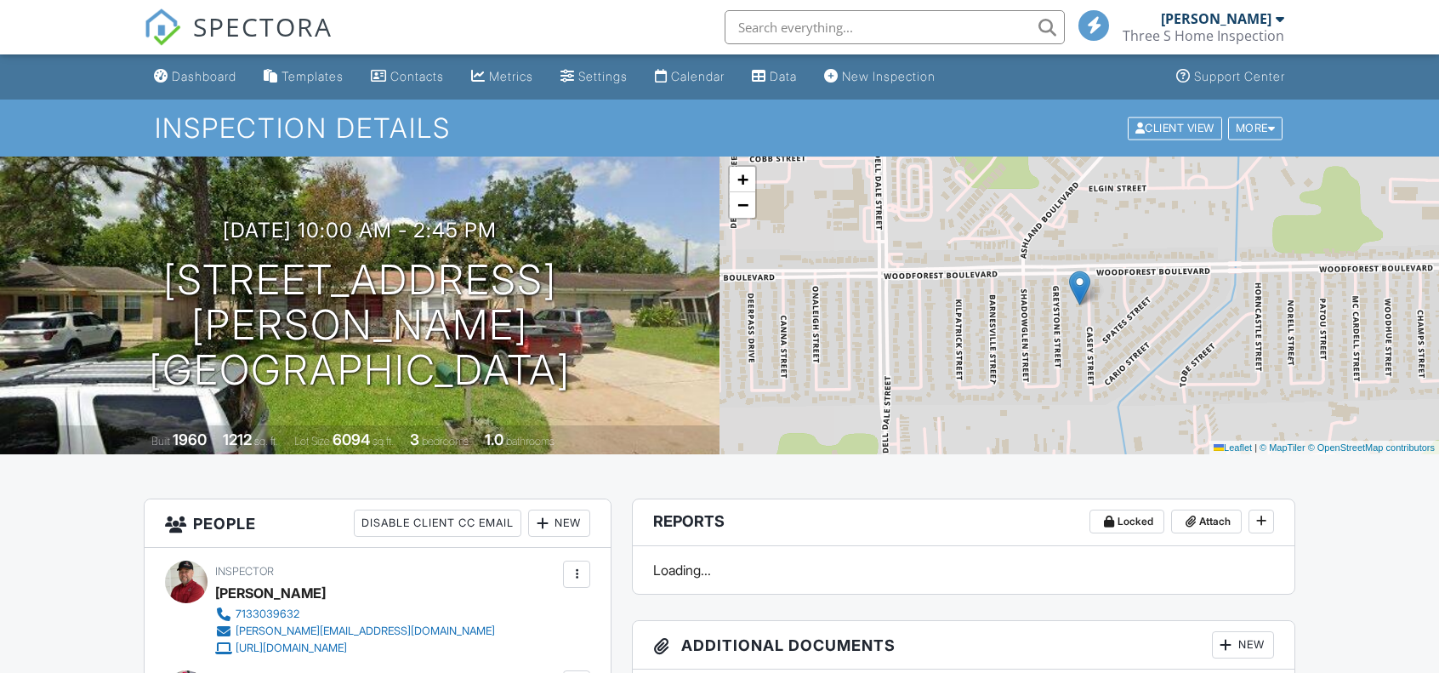 The width and height of the screenshot is (1439, 673). I want to click on img: The Best Home Inspection Software - Spectora, so click(162, 27).